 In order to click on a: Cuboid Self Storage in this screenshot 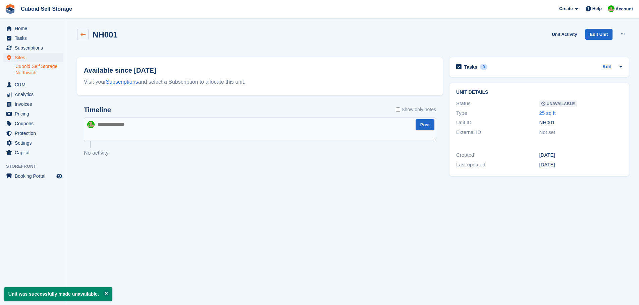, I will do `click(46, 9)`.